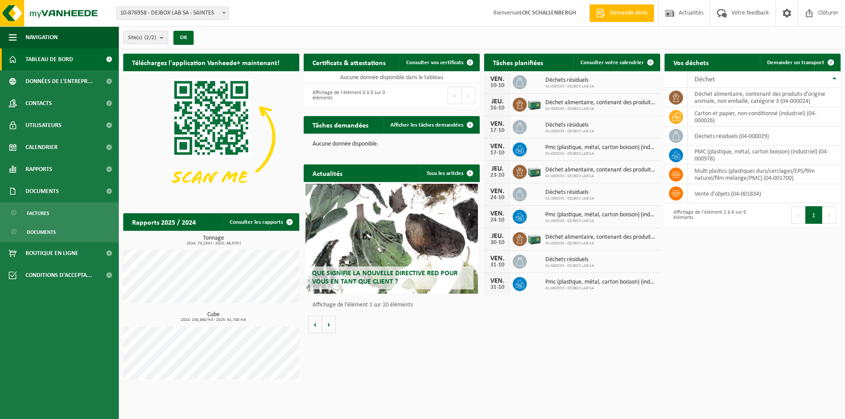 The image size is (845, 419). I want to click on count: (2/2), so click(150, 37).